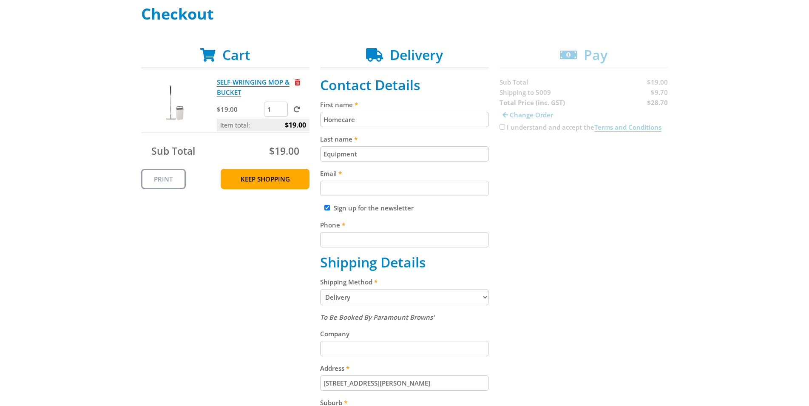 This screenshot has width=809, height=406. Describe the element at coordinates (404, 297) in the screenshot. I see `select: Please select a shipping method.` at that location.